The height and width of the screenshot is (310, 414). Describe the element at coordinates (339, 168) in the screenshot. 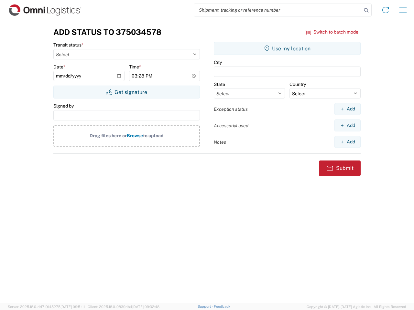

I see `button: Submit` at that location.